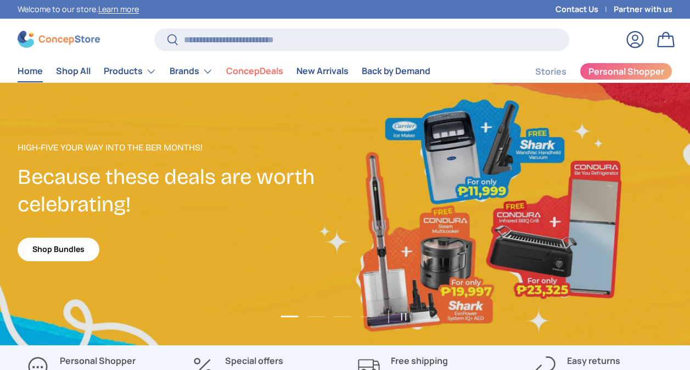  Describe the element at coordinates (643, 9) in the screenshot. I see `a: Partner with us` at that location.